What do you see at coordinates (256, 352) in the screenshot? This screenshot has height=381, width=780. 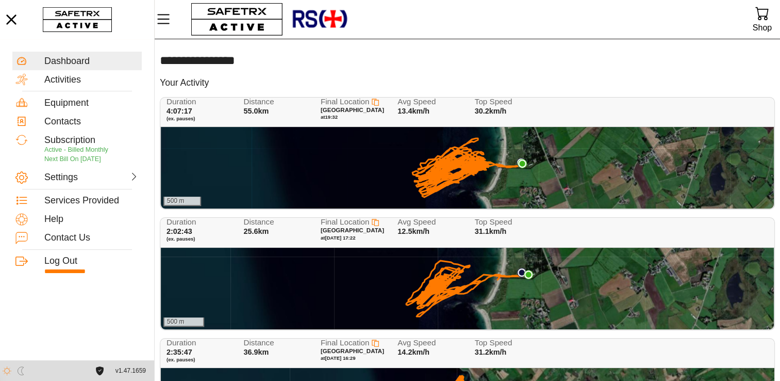 I see `span: 36.9km` at bounding box center [256, 352].